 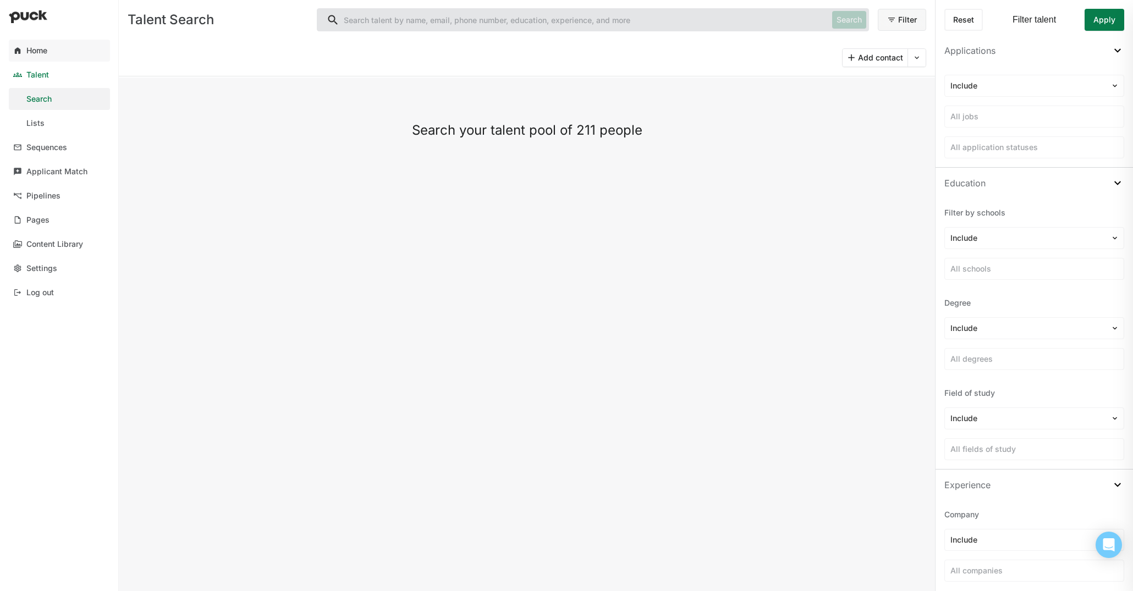 What do you see at coordinates (964, 20) in the screenshot?
I see `button: Reset` at bounding box center [964, 20].